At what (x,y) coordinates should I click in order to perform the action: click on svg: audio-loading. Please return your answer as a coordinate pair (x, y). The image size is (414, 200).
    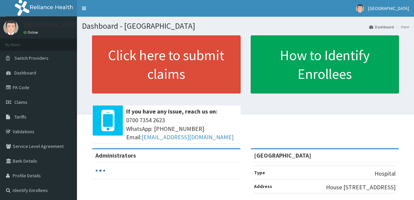
    Looking at the image, I should click on (100, 171).